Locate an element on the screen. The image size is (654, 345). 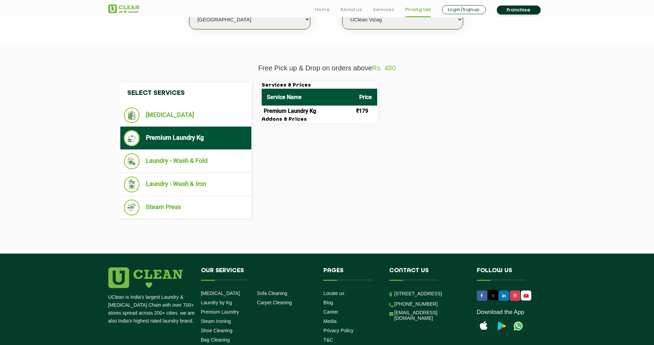
a: Home is located at coordinates (322, 10).